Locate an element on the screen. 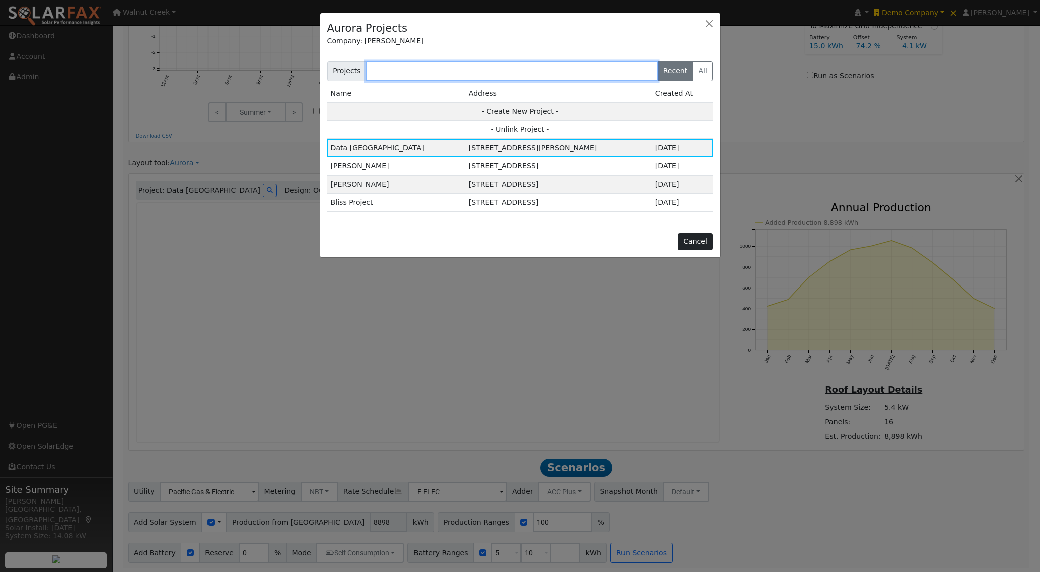  td: Name is located at coordinates (396, 94).